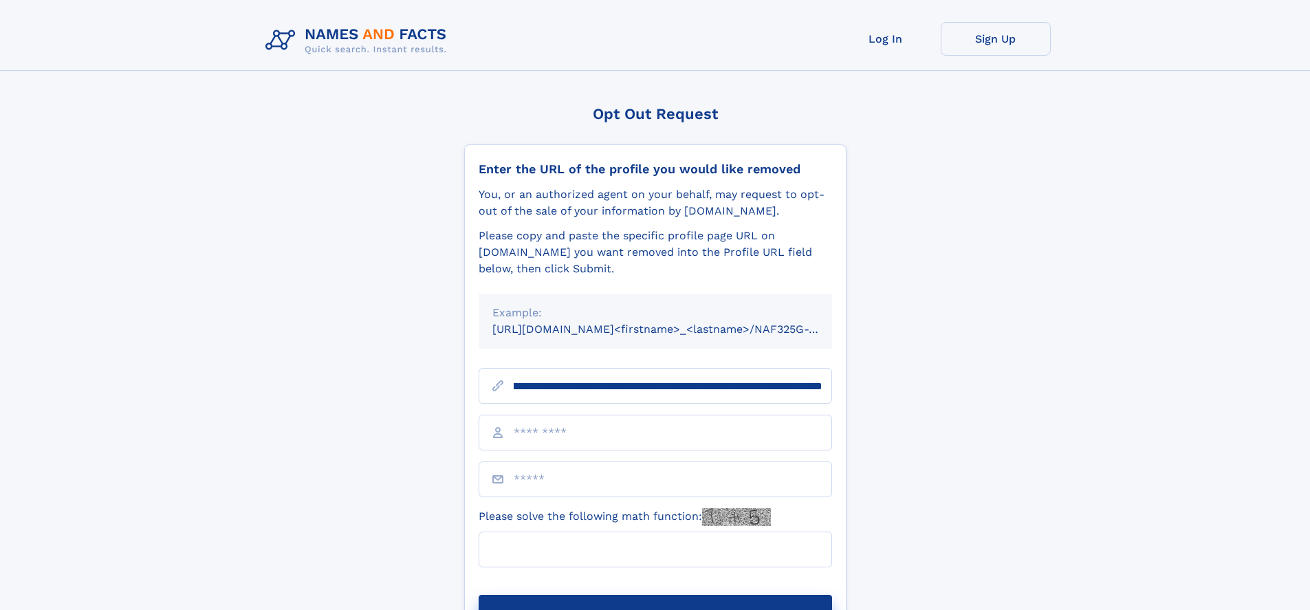 Image resolution: width=1310 pixels, height=610 pixels. I want to click on label: Please solve the following math function:, so click(624, 517).